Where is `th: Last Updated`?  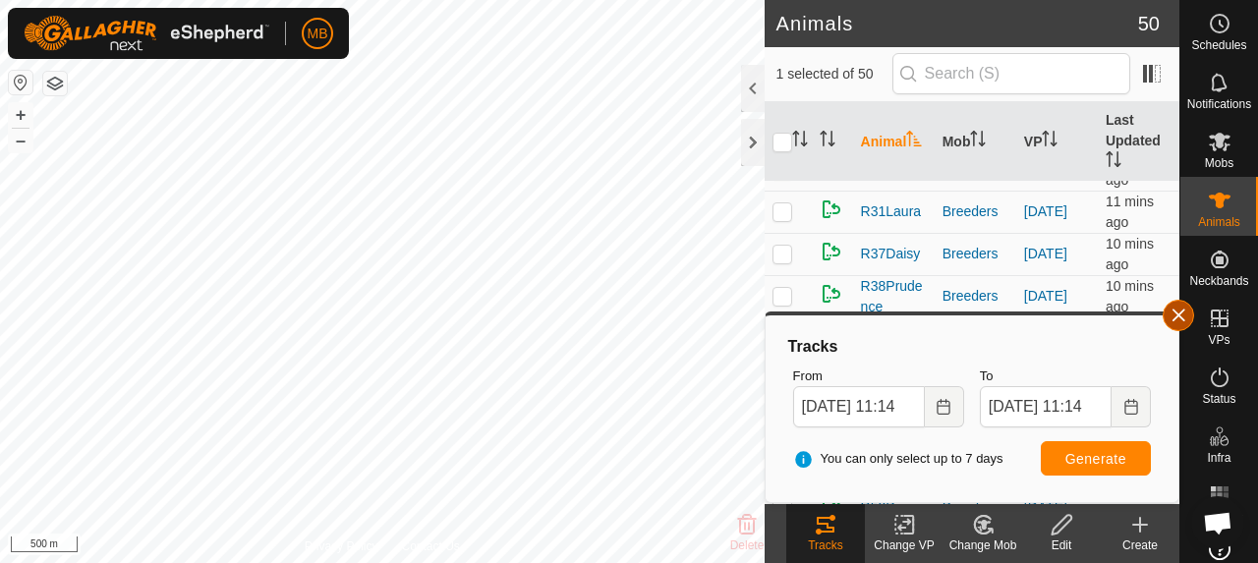
th: Last Updated is located at coordinates (1138, 142).